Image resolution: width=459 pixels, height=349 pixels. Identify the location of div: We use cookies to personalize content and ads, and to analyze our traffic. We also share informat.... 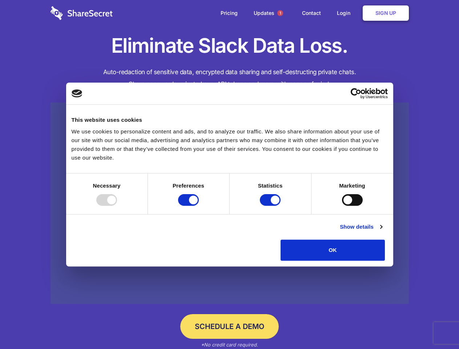
(230, 145).